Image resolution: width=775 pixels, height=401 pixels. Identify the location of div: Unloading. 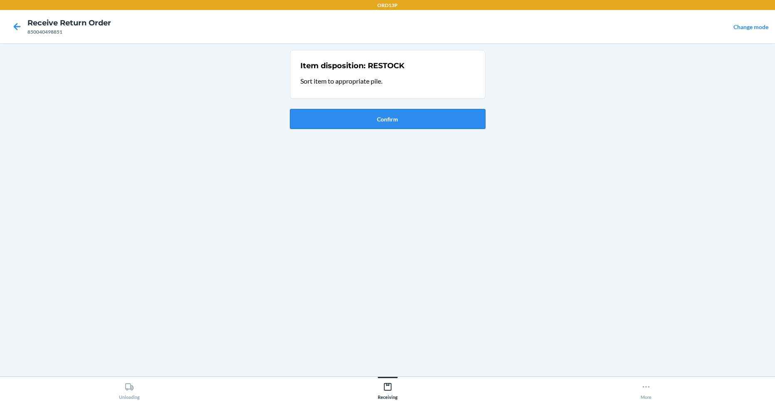
(129, 389).